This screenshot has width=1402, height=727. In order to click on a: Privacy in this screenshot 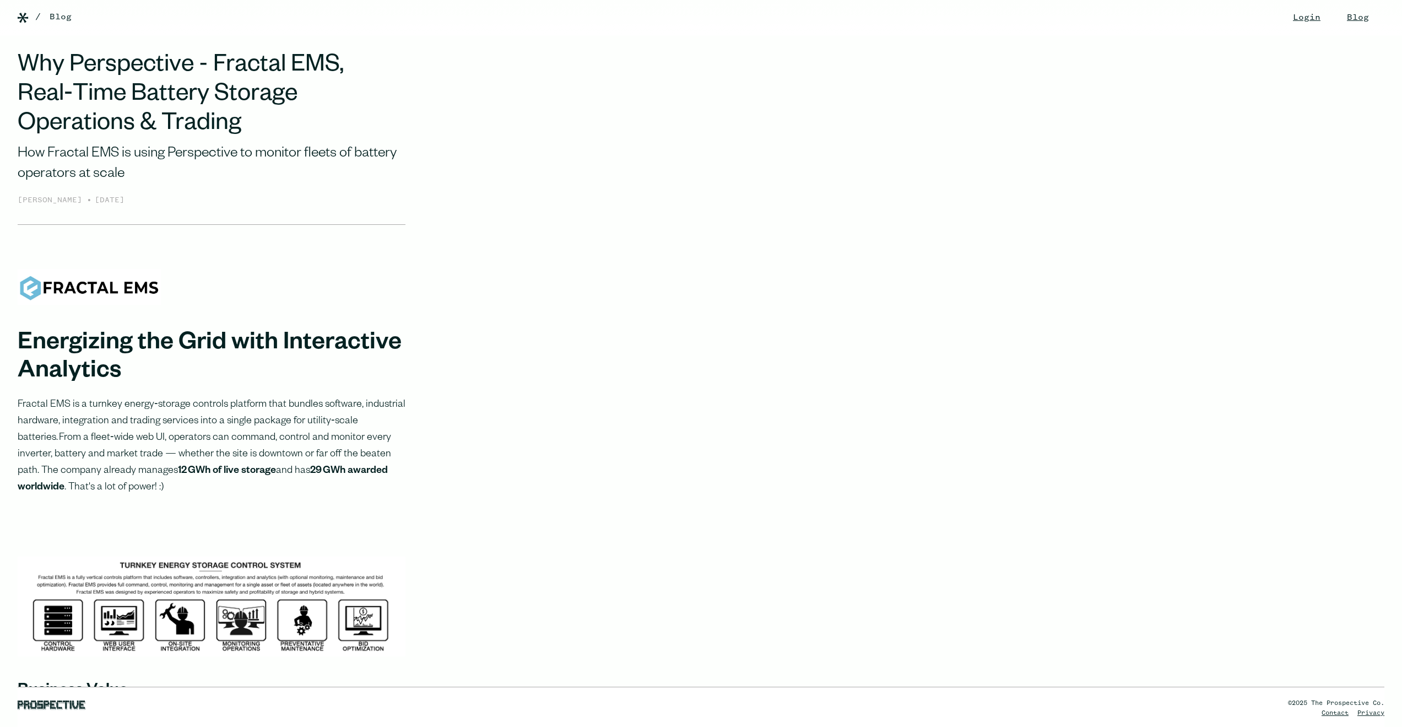, I will do `click(1370, 713)`.